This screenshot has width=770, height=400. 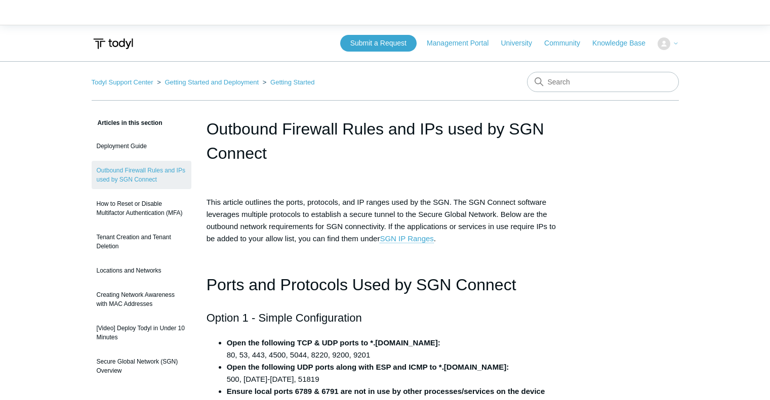 What do you see at coordinates (395, 349) in the screenshot?
I see `li: 80, 53, 443, 4500, 5044, 8220, 9200, 9201` at bounding box center [395, 349].